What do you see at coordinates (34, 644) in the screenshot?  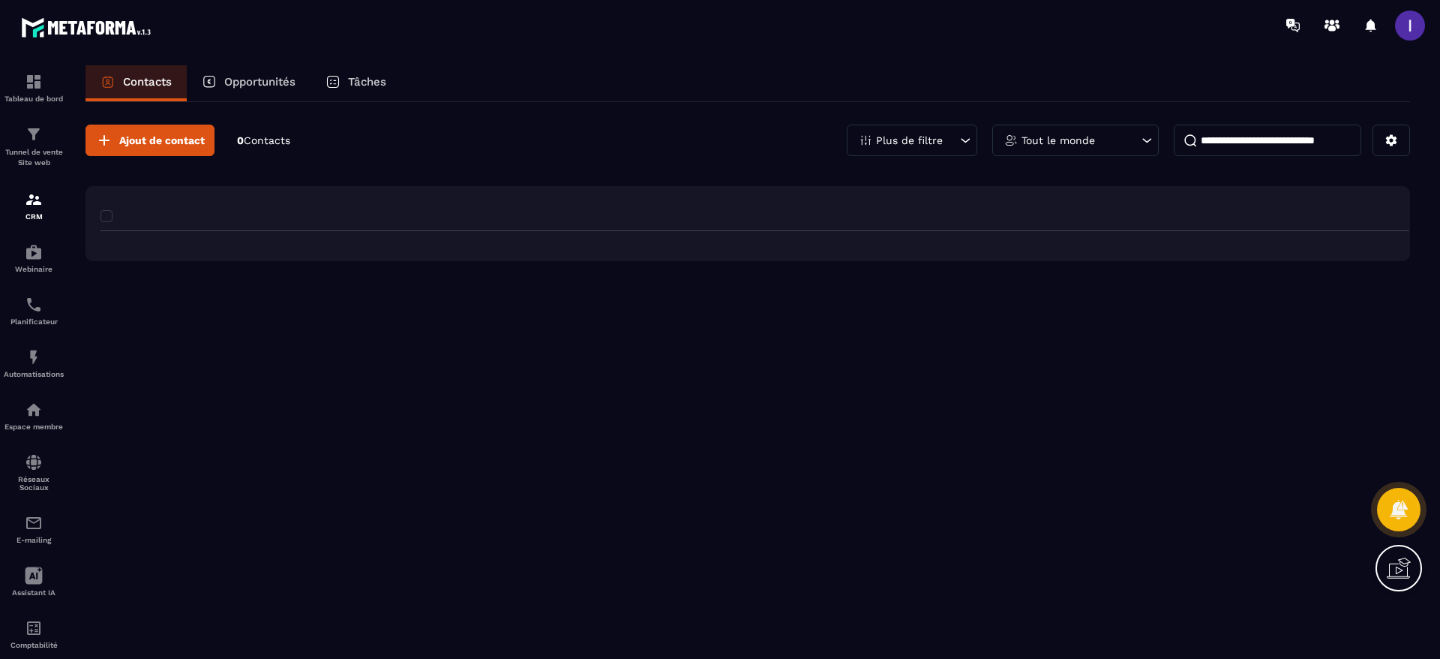 I see `p: Comptabilité` at bounding box center [34, 644].